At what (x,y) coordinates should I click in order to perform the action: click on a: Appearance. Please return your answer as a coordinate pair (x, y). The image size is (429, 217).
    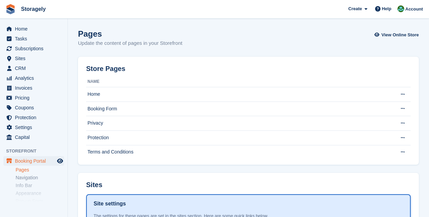
    Looking at the image, I should click on (40, 193).